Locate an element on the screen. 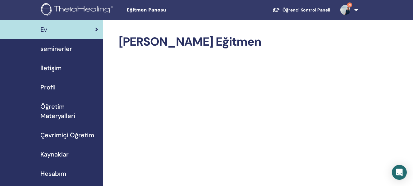  a: Öğrenci Kontrol Paneli is located at coordinates (301, 10).